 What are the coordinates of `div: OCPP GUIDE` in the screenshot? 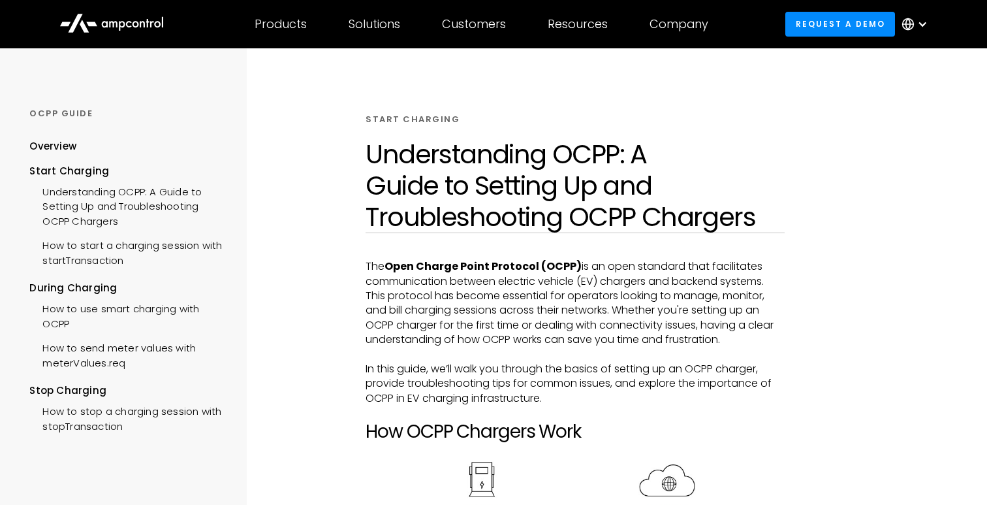 It's located at (128, 114).